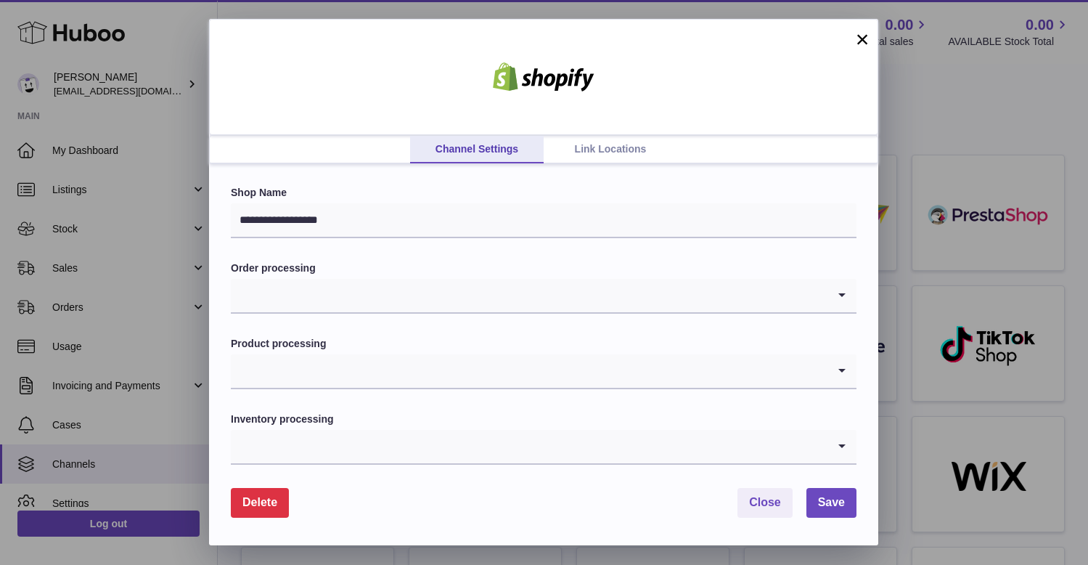  Describe the element at coordinates (543, 268) in the screenshot. I see `label: Order processing` at that location.